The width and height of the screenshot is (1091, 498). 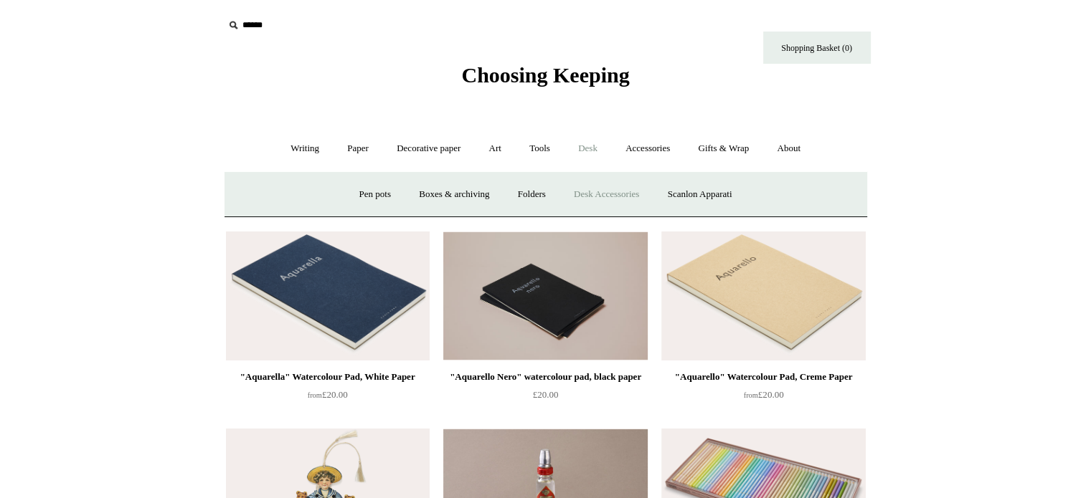 I want to click on img: "Aquarello Nero" watercolour pad, black paper, so click(x=545, y=296).